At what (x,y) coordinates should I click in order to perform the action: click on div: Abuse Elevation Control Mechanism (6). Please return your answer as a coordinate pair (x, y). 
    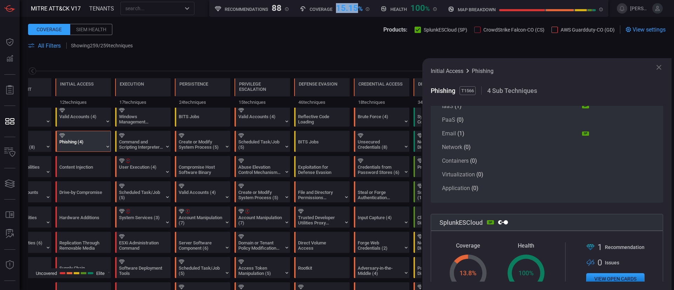
    Looking at the image, I should click on (260, 170).